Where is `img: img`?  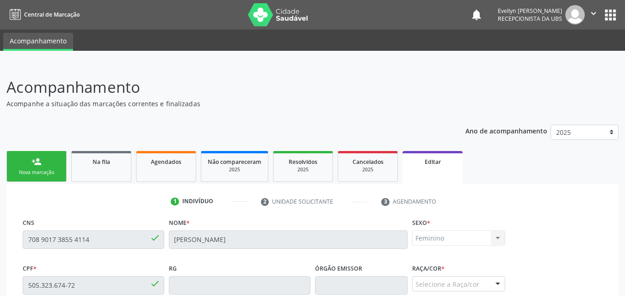
img: img is located at coordinates (575, 15).